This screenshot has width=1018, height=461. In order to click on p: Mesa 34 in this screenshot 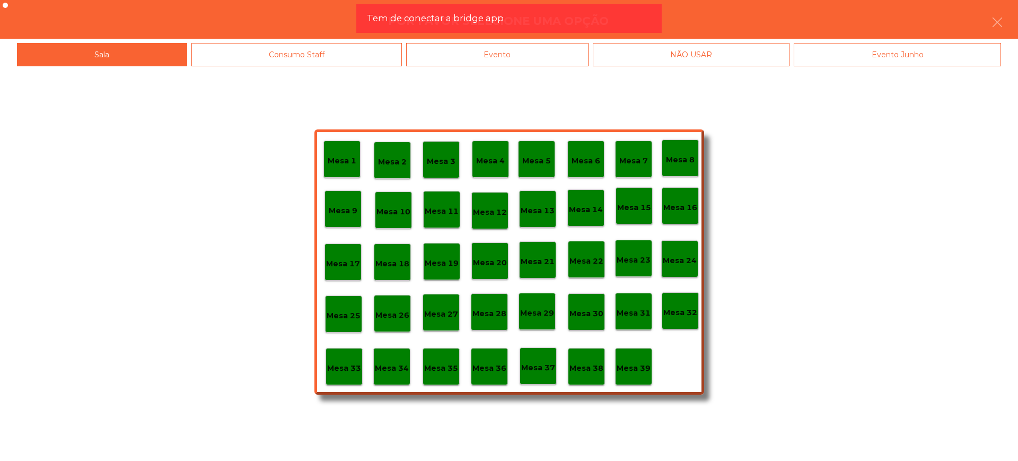, I will do `click(392, 368)`.